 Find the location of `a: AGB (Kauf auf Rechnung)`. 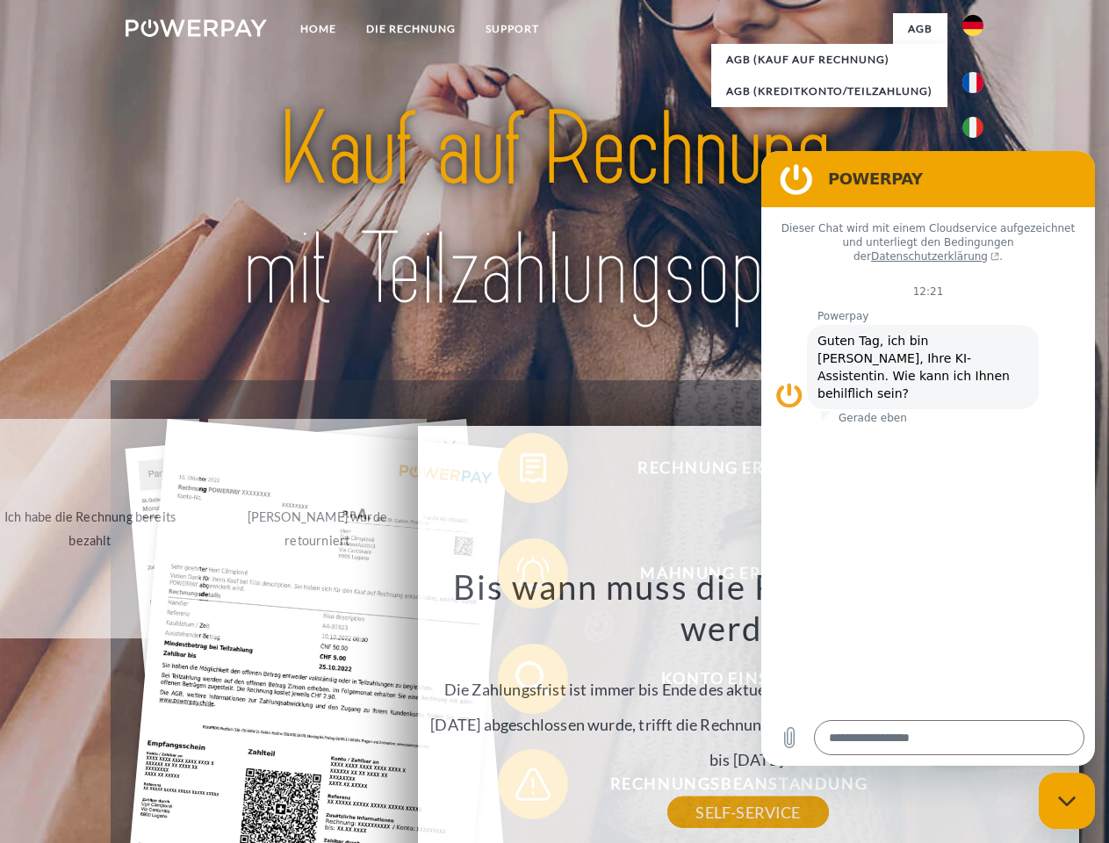

a: AGB (Kauf auf Rechnung) is located at coordinates (829, 60).